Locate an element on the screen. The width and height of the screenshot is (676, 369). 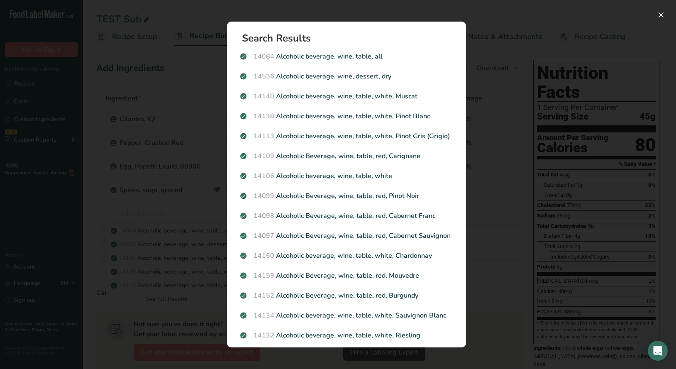
span: 14138 is located at coordinates (264, 116).